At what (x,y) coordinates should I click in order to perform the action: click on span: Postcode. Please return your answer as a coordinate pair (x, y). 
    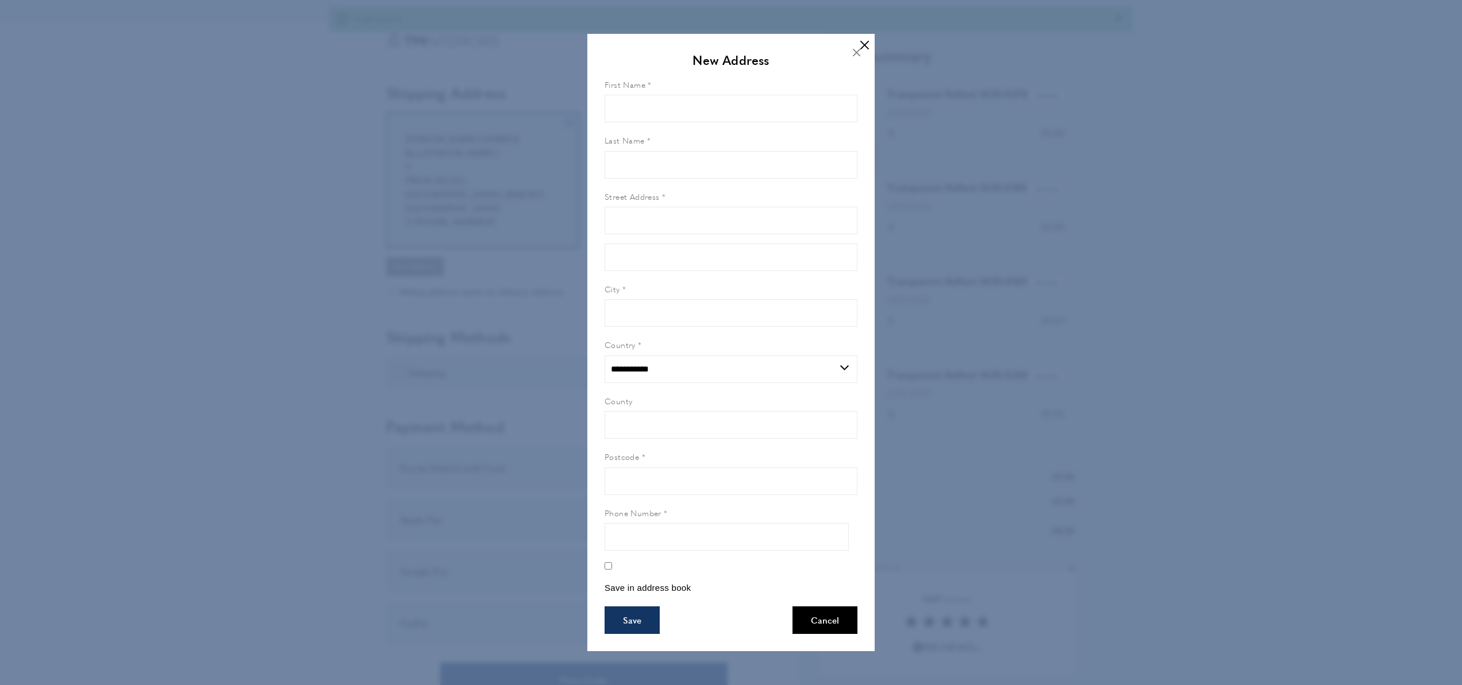
    Looking at the image, I should click on (622, 457).